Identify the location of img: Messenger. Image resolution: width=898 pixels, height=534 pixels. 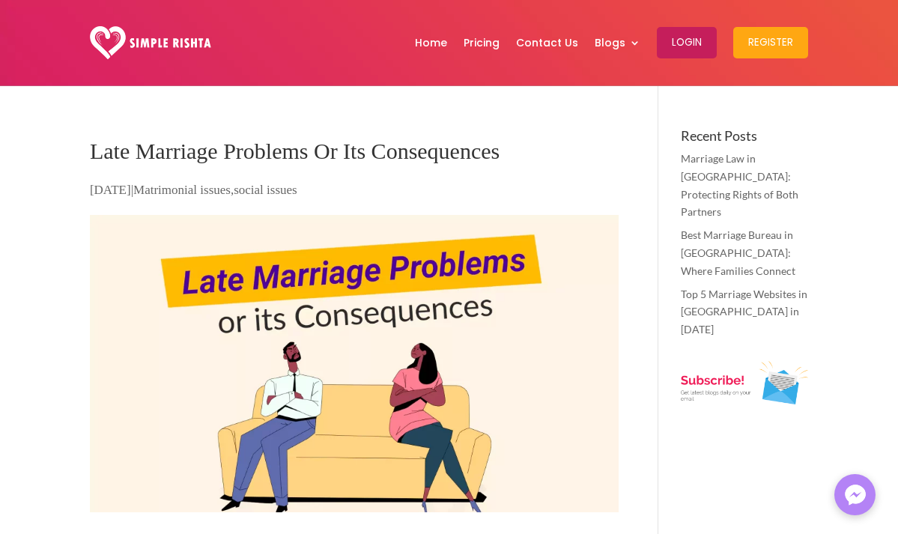
(855, 495).